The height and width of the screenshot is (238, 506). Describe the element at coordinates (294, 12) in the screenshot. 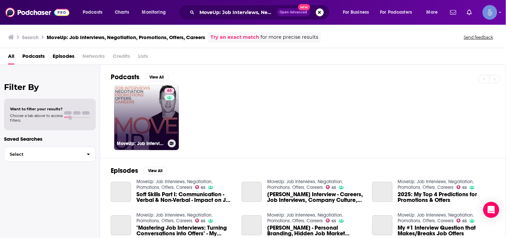

I see `span: Open Advanced` at that location.